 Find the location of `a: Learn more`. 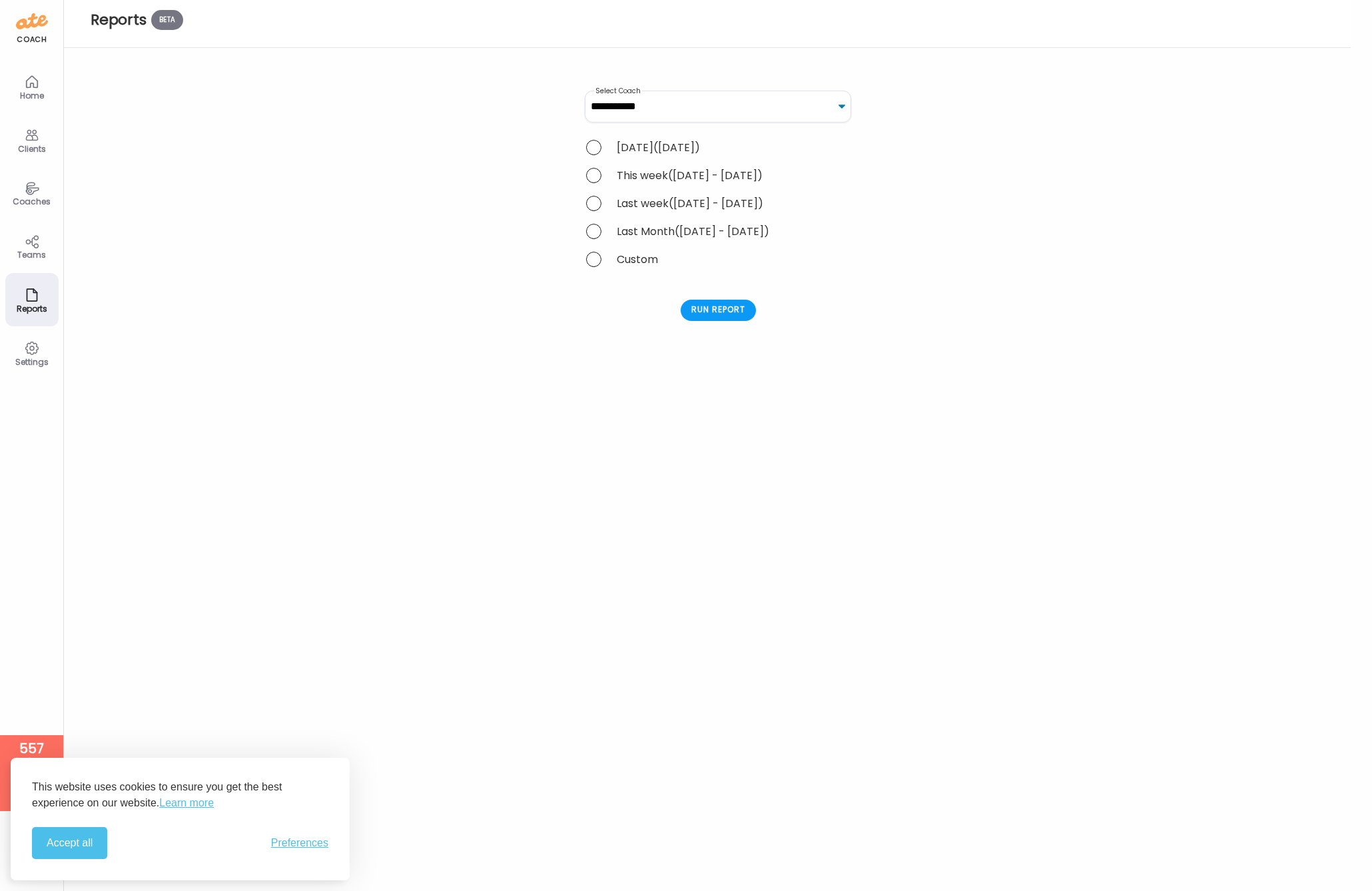

a: Learn more is located at coordinates (186, 803).